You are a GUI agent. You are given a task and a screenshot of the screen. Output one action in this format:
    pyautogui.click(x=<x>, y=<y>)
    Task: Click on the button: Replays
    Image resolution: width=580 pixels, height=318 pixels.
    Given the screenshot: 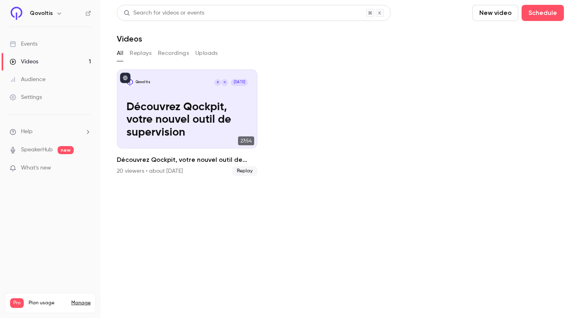 What is the action you would take?
    pyautogui.click(x=141, y=53)
    